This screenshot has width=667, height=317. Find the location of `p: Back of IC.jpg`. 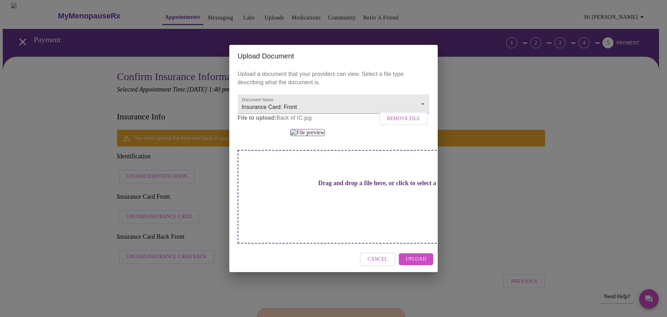

p: Back of IC.jpg is located at coordinates (334, 118).